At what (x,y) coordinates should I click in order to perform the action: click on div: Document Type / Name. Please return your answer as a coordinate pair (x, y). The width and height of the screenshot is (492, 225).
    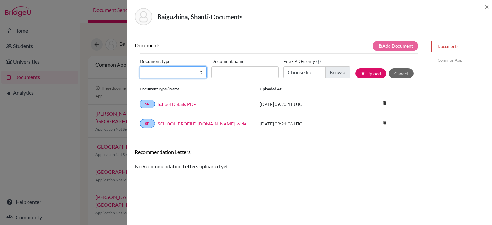
    Looking at the image, I should click on (195, 89).